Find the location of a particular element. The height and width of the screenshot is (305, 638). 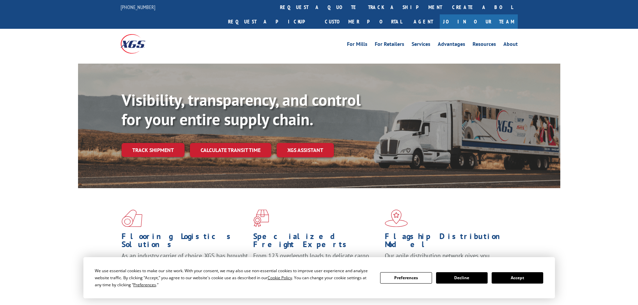

h1: Flagship Distribution Model is located at coordinates (448, 242).